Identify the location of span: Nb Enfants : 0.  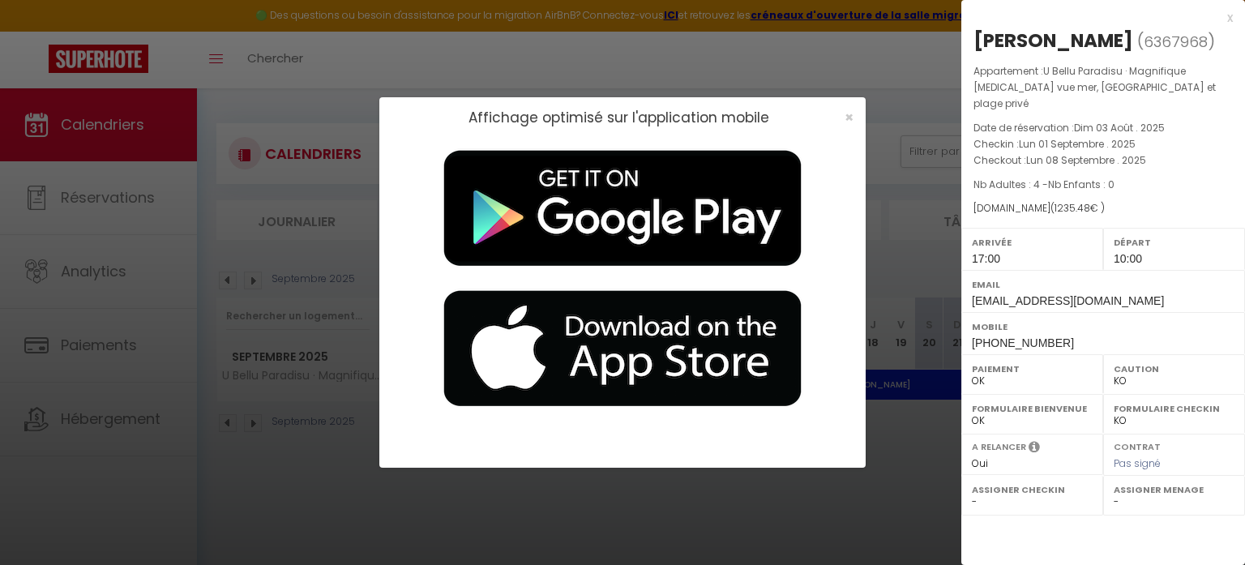
(1082, 184).